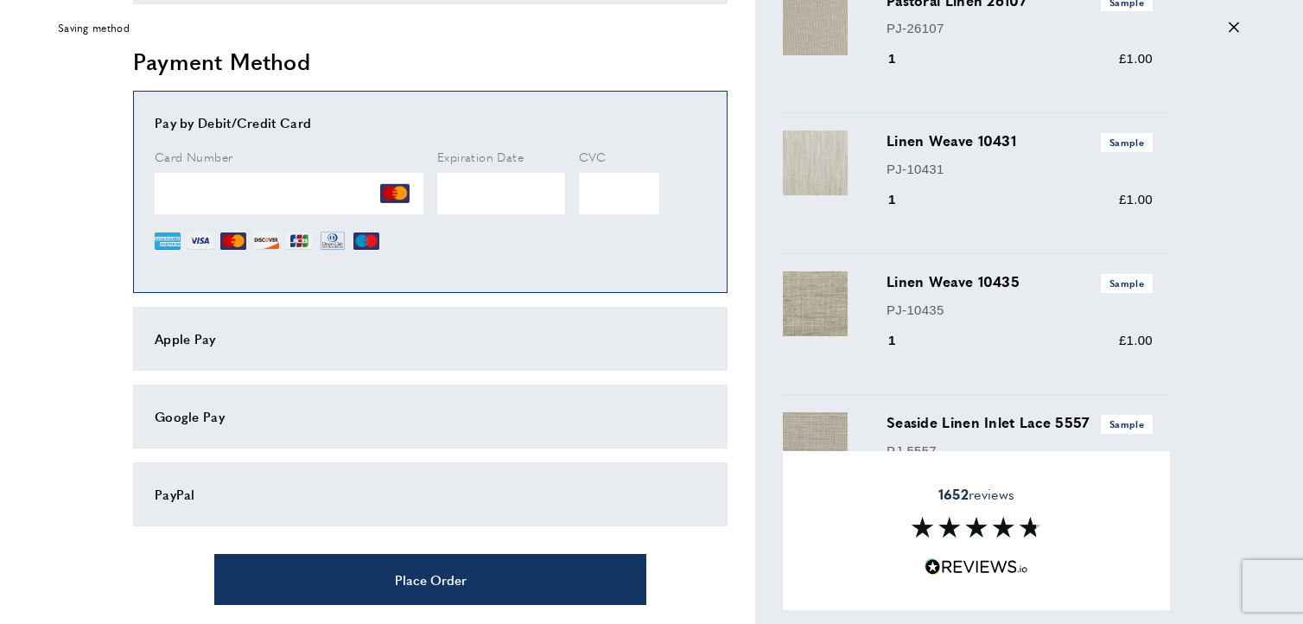 This screenshot has height=624, width=1303. I want to click on span: CVC, so click(593, 156).